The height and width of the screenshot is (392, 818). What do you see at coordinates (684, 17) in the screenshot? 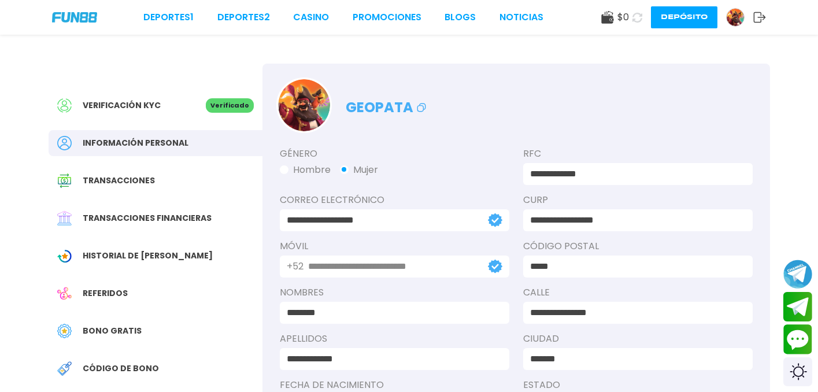
I see `button: Depósito` at bounding box center [684, 17].